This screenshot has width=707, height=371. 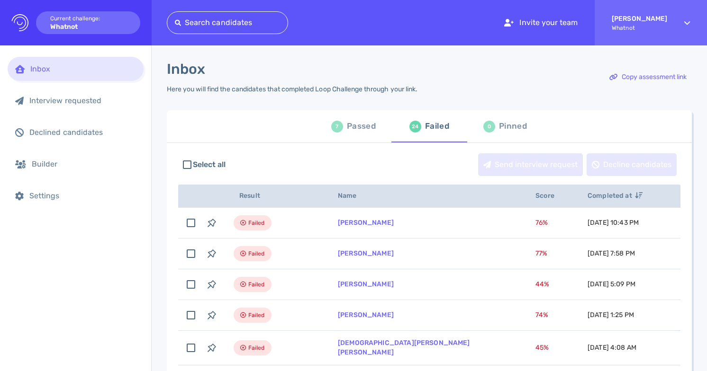 What do you see at coordinates (186, 69) in the screenshot?
I see `h1: Inbox` at bounding box center [186, 69].